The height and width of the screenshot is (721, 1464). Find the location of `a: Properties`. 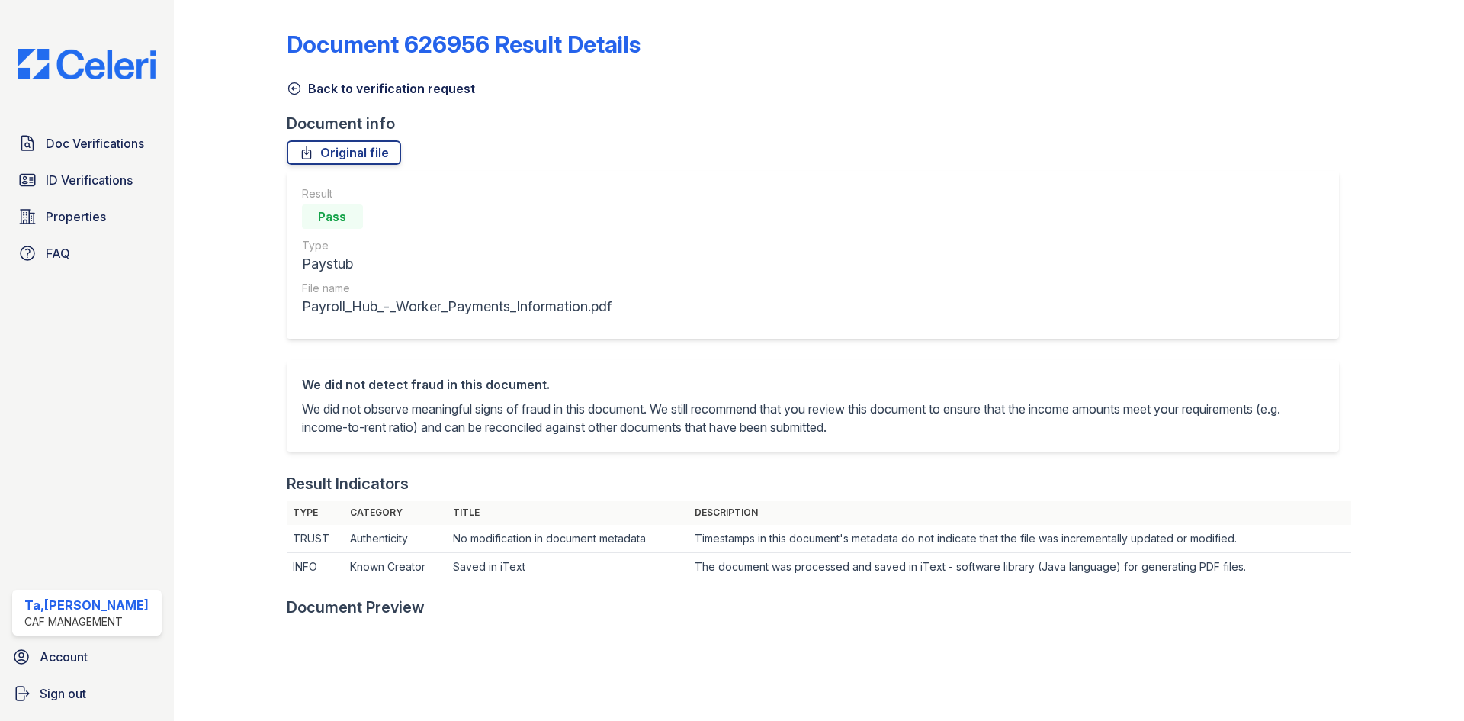

a: Properties is located at coordinates (87, 217).